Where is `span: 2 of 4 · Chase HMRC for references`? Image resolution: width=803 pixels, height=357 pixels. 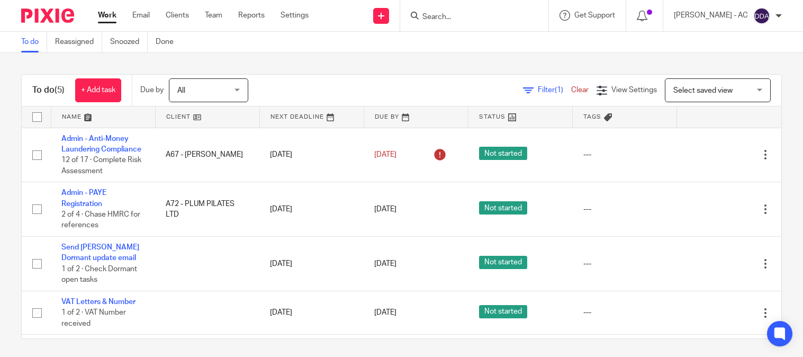 span: 2 of 4 · Chase HMRC for references is located at coordinates (101, 220).